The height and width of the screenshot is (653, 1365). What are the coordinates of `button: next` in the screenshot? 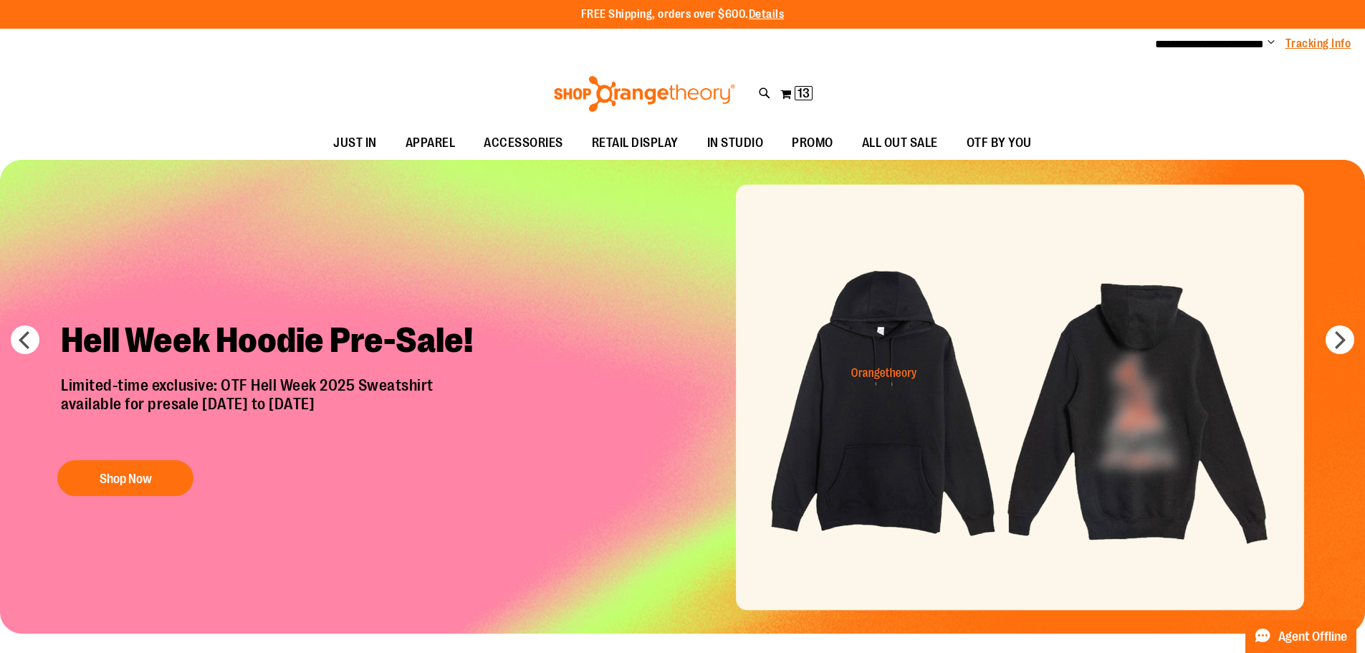 It's located at (1340, 340).